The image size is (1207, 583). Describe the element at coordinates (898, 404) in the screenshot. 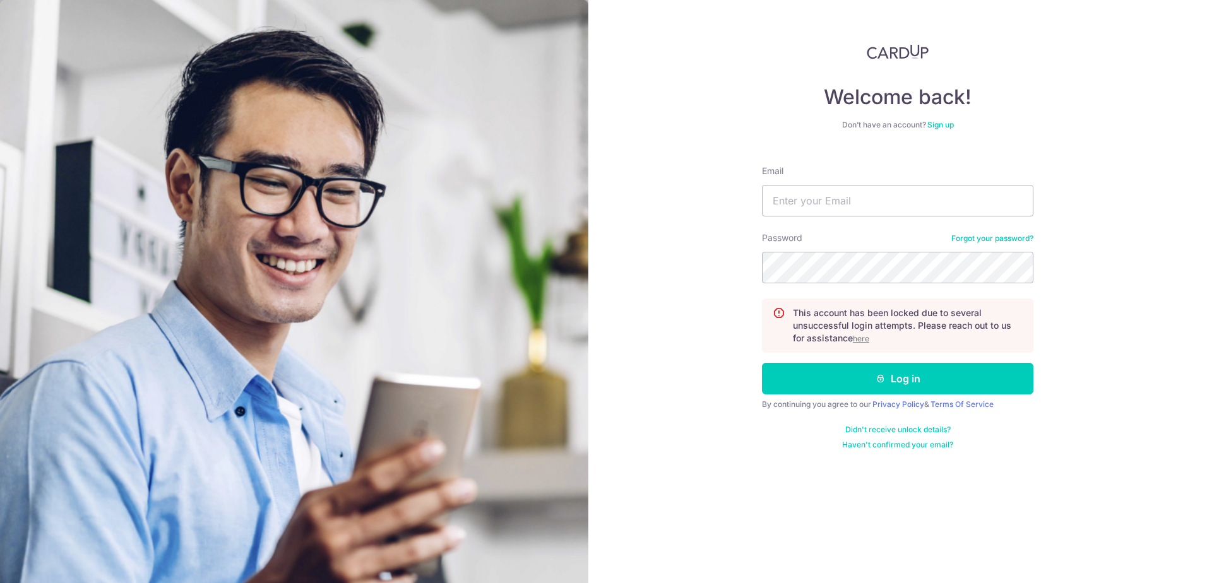

I see `a: Privacy Policy` at that location.